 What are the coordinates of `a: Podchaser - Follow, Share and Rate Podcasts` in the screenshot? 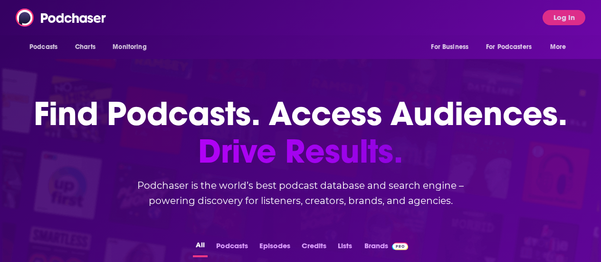 It's located at (61, 18).